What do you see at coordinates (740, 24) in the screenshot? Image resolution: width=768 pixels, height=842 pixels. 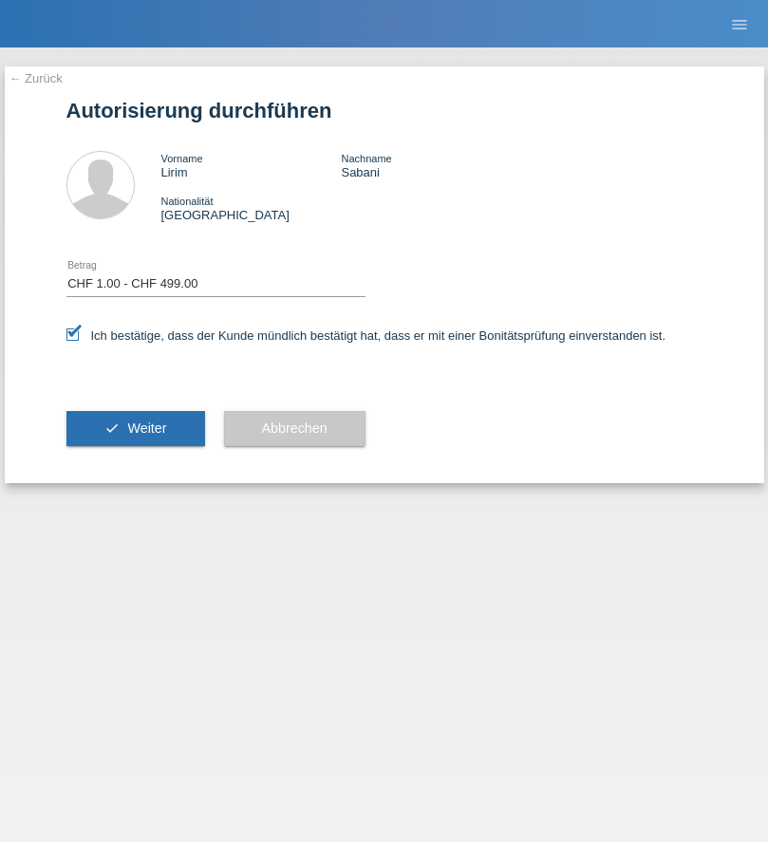 I see `a: menu` at bounding box center [740, 24].